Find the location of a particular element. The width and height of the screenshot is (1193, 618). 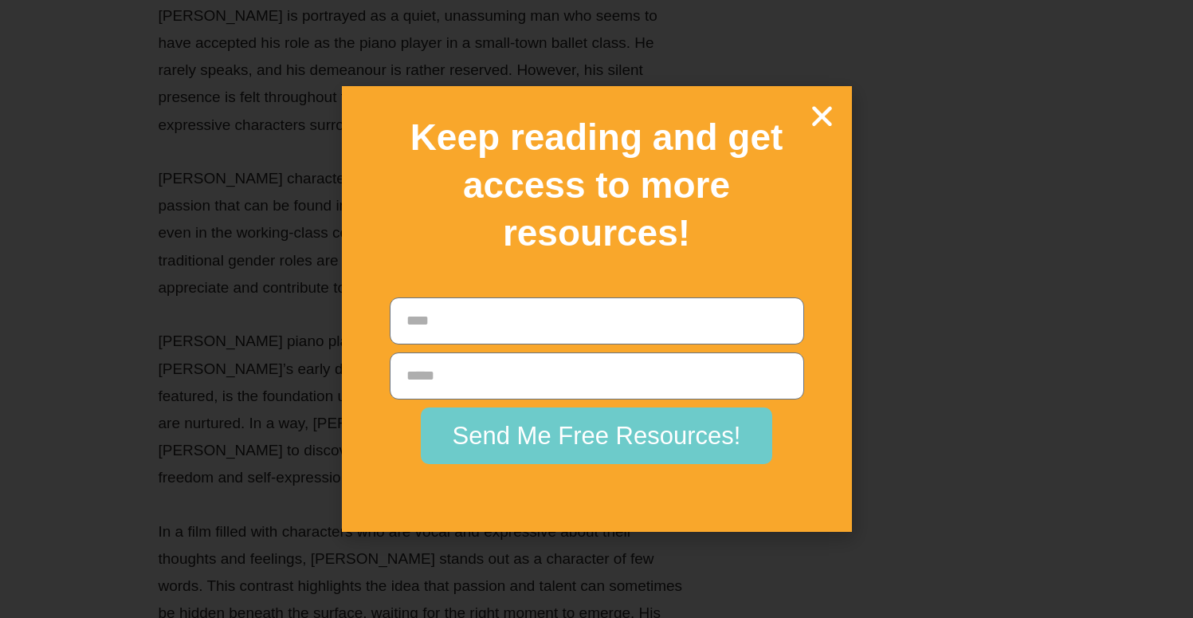

button: Send Me Free Resources! is located at coordinates (597, 435).